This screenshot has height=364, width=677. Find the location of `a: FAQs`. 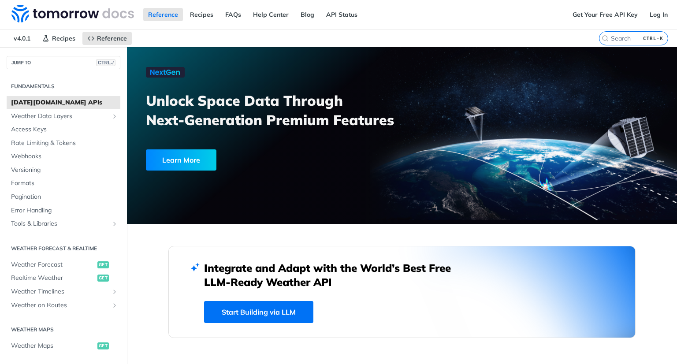

a: FAQs is located at coordinates (233, 15).